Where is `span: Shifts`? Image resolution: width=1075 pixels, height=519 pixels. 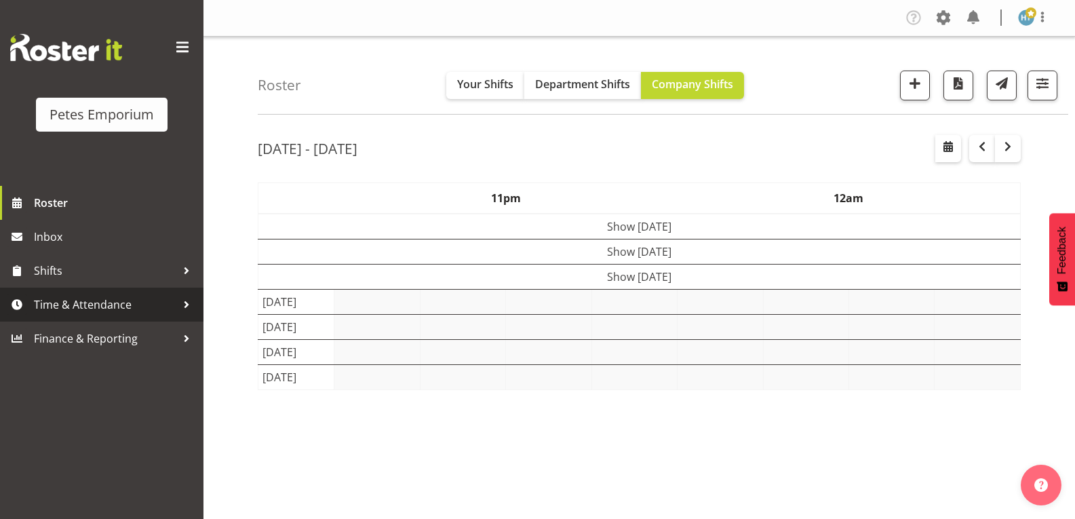
span: Shifts is located at coordinates (105, 271).